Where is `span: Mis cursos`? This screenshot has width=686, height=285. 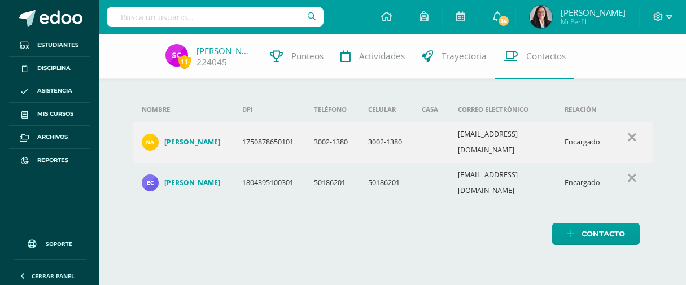 span: Mis cursos is located at coordinates (55, 114).